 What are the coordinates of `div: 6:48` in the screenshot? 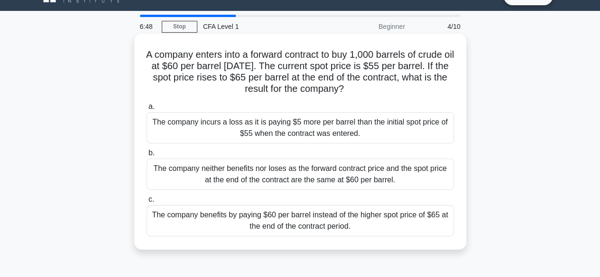 It's located at (148, 27).